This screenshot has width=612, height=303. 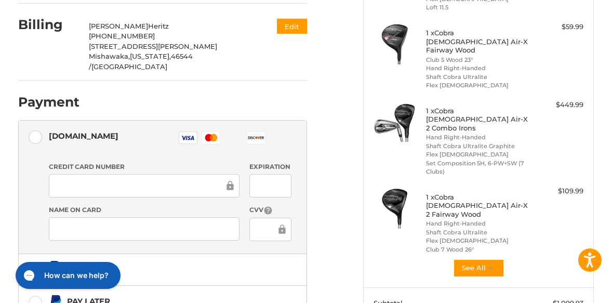 I want to click on label: Credit Card Number, so click(x=144, y=167).